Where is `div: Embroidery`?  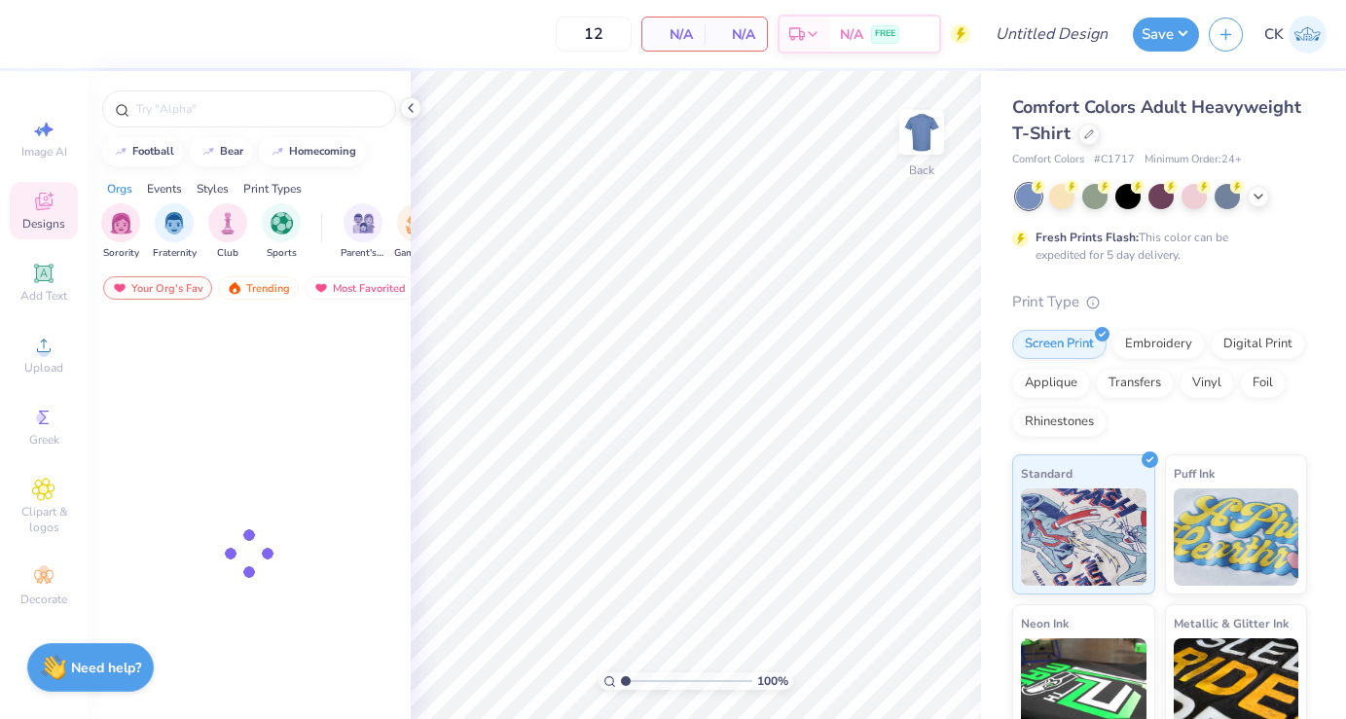 div: Embroidery is located at coordinates (1158, 344).